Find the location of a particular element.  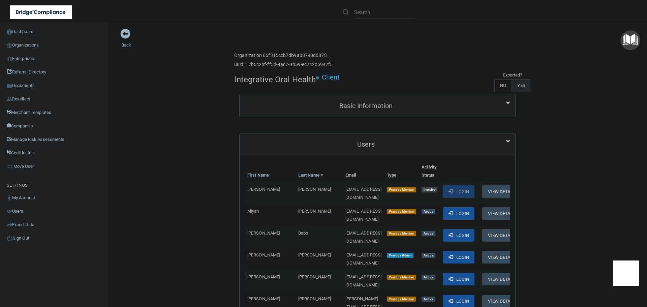

a: Last Name is located at coordinates (310, 175).